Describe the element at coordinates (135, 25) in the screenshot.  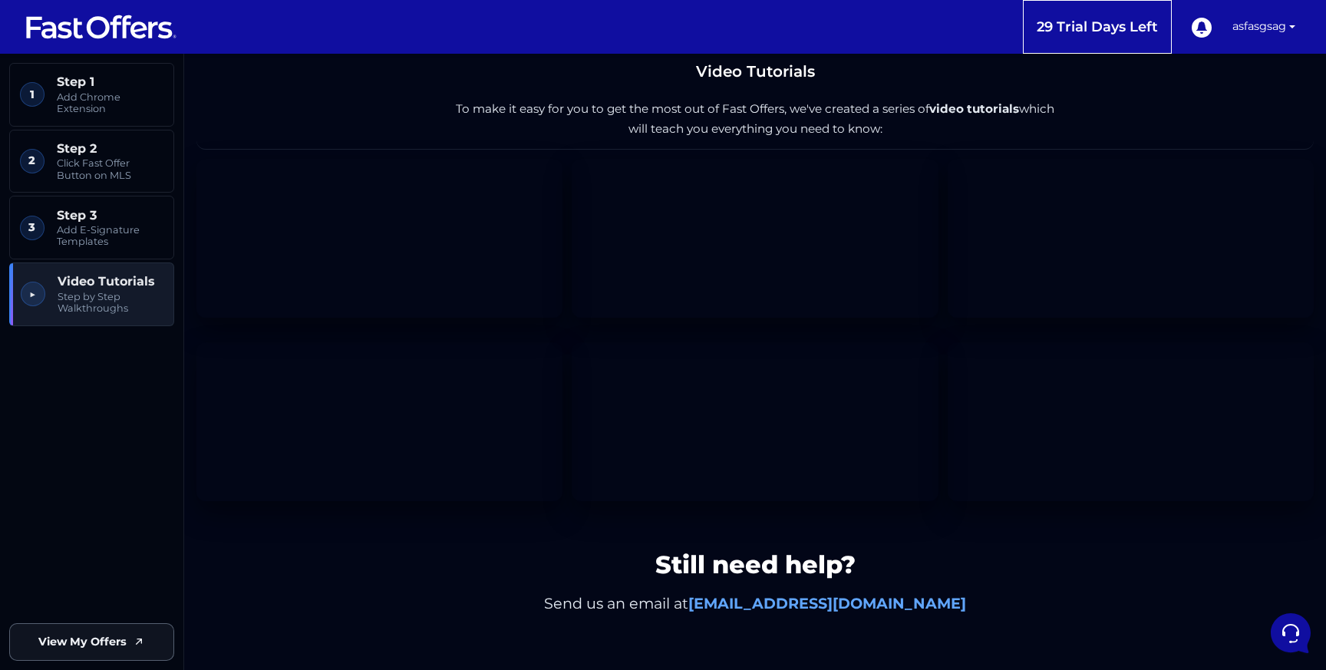
I see `h2: Hello asfasgsag 👋` at that location.